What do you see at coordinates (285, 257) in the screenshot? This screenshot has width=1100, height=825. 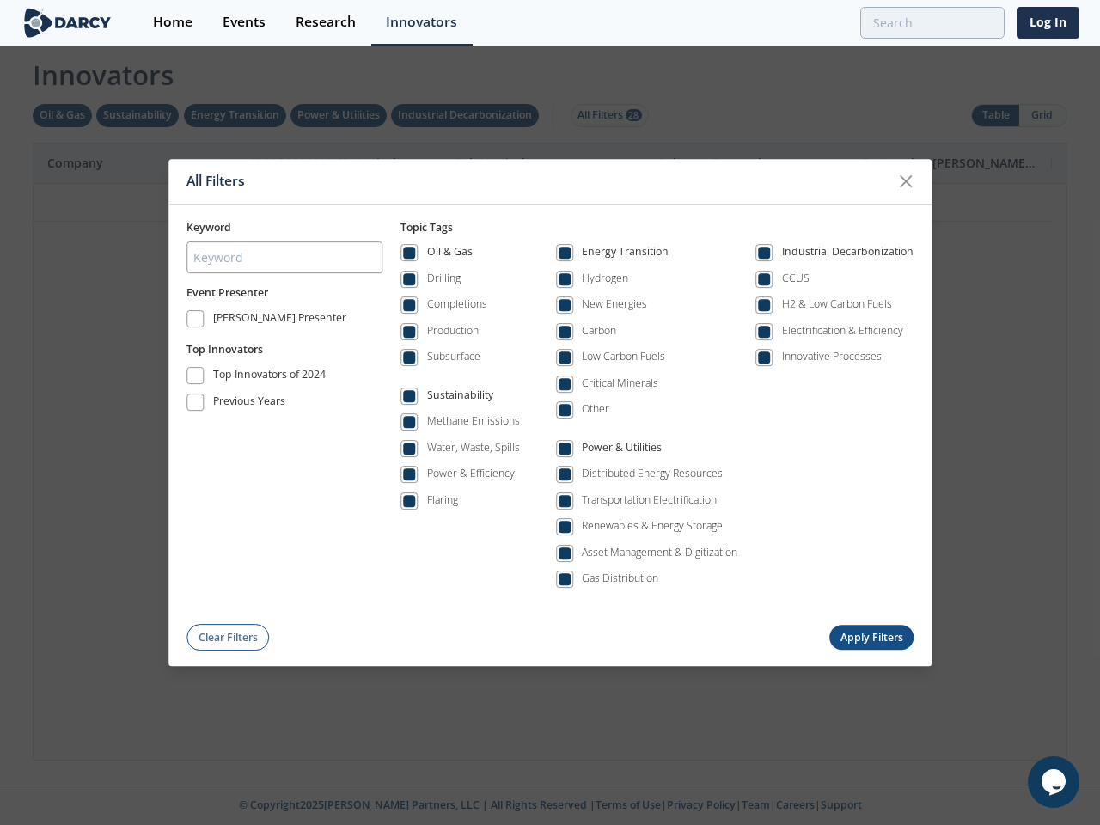 I see `input: Keyword` at bounding box center [285, 257].